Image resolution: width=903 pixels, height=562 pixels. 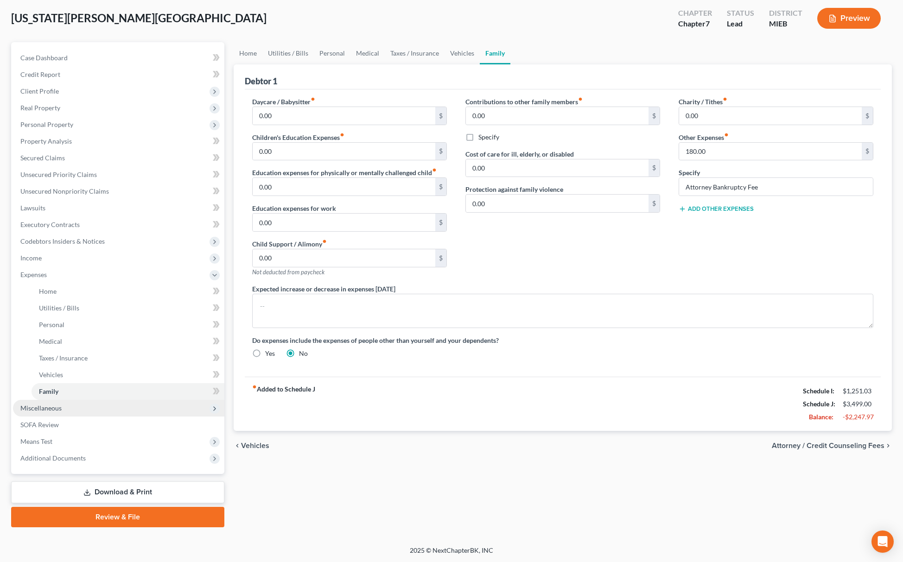 What do you see at coordinates (704, 137) in the screenshot?
I see `label: Other Expenses` at bounding box center [704, 137].